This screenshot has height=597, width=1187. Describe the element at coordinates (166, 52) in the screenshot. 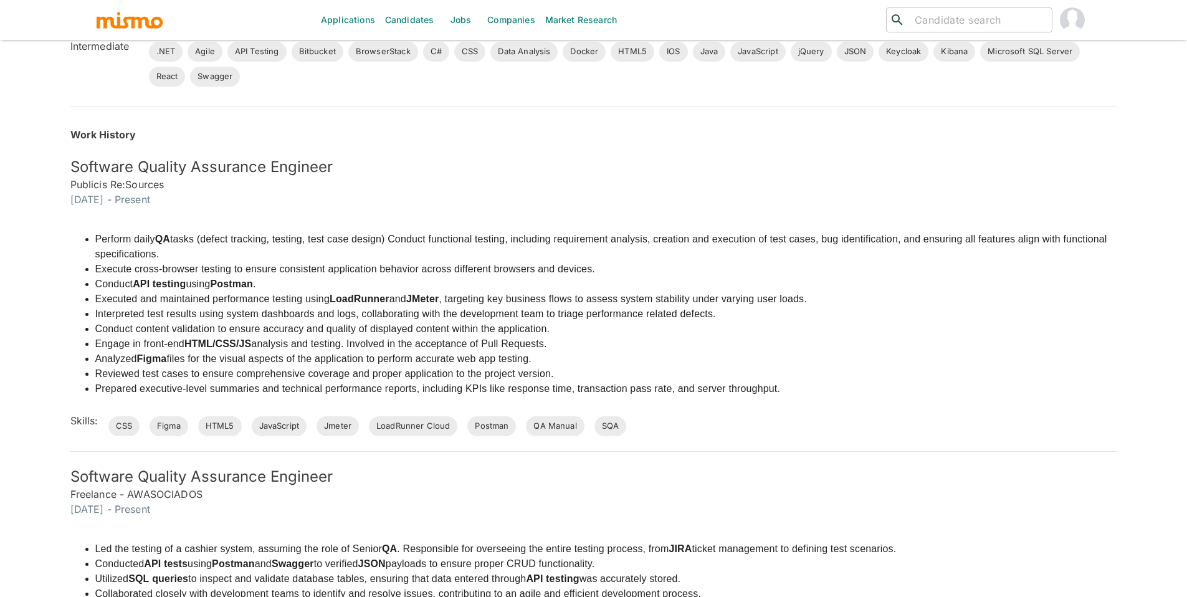

I see `span: .NET` at that location.